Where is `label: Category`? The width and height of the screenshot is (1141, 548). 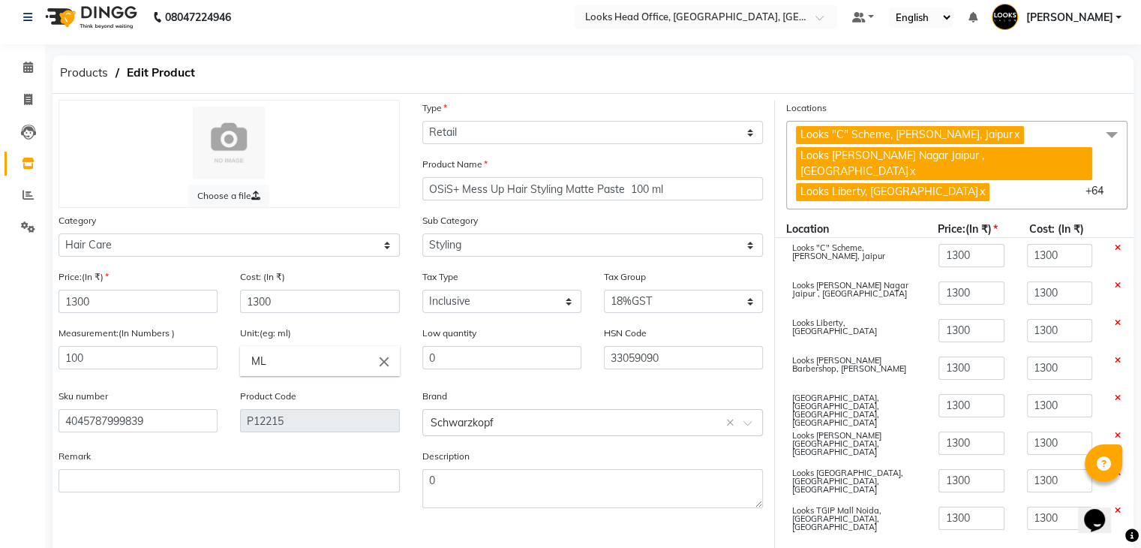 label: Category is located at coordinates (77, 221).